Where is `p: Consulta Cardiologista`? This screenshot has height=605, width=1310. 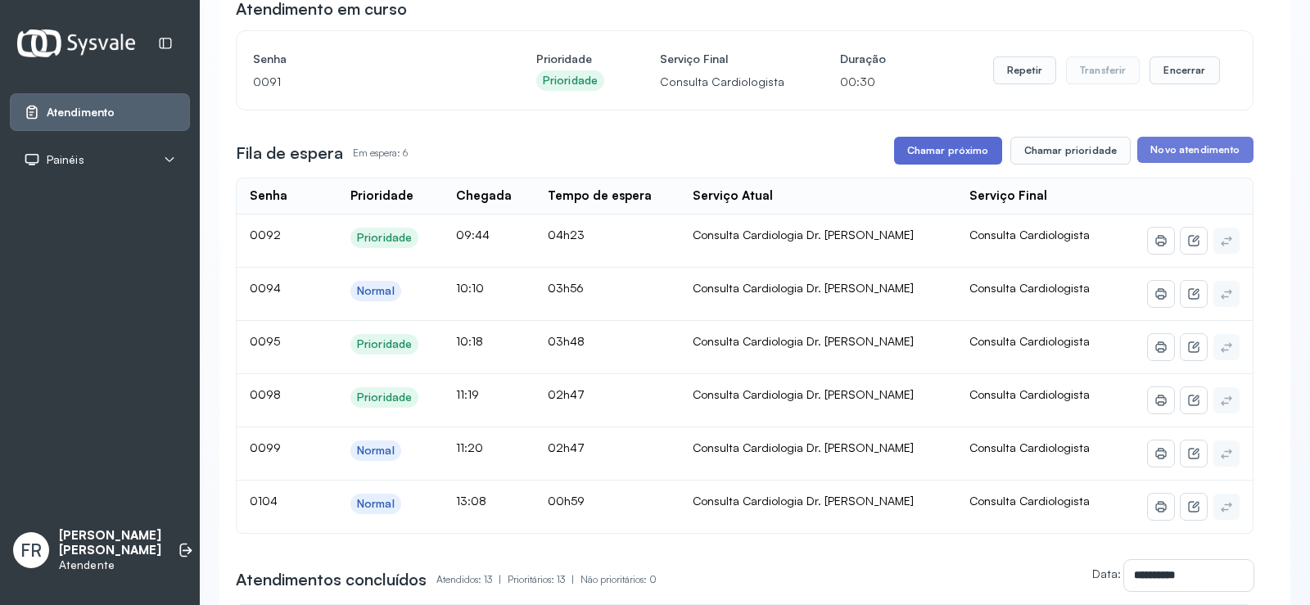
p: Consulta Cardiologista is located at coordinates (722, 82).